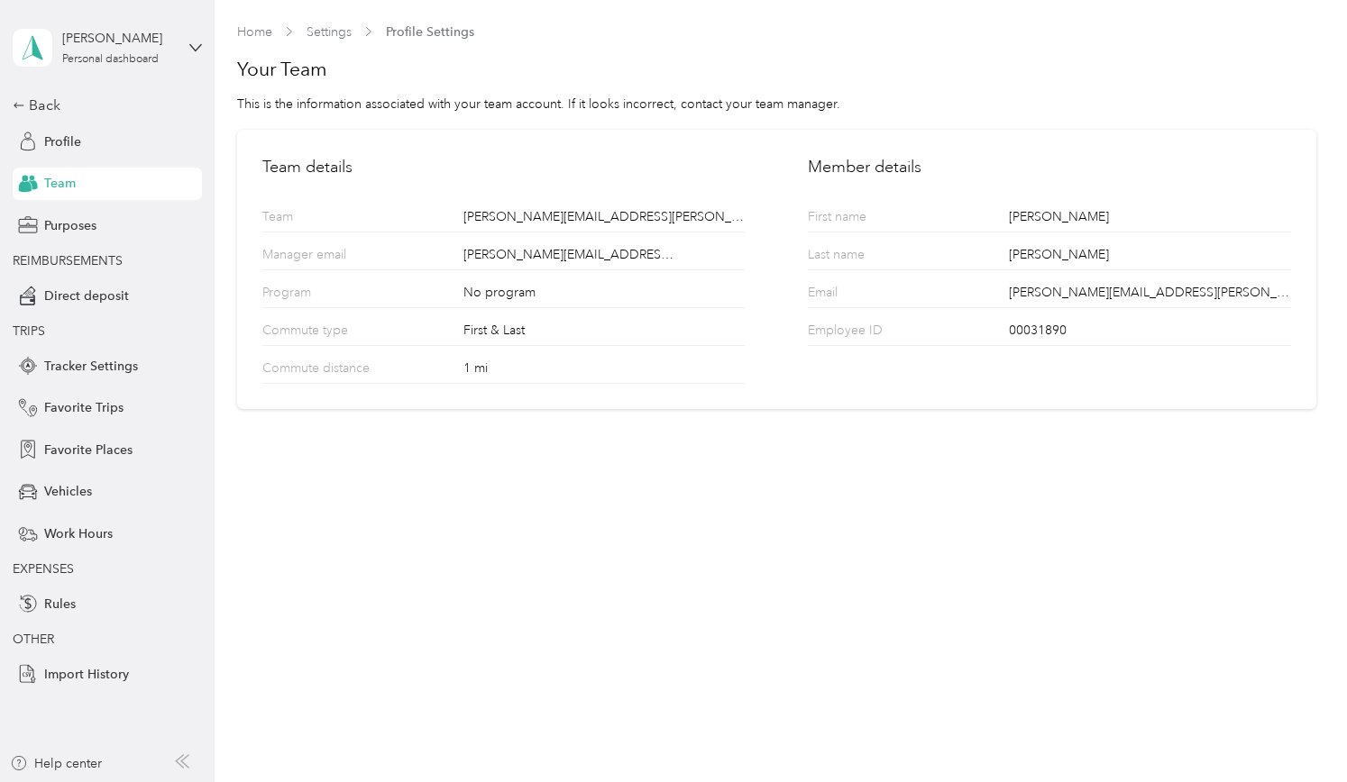  What do you see at coordinates (56, 764) in the screenshot?
I see `button: Help center` at bounding box center [56, 764].